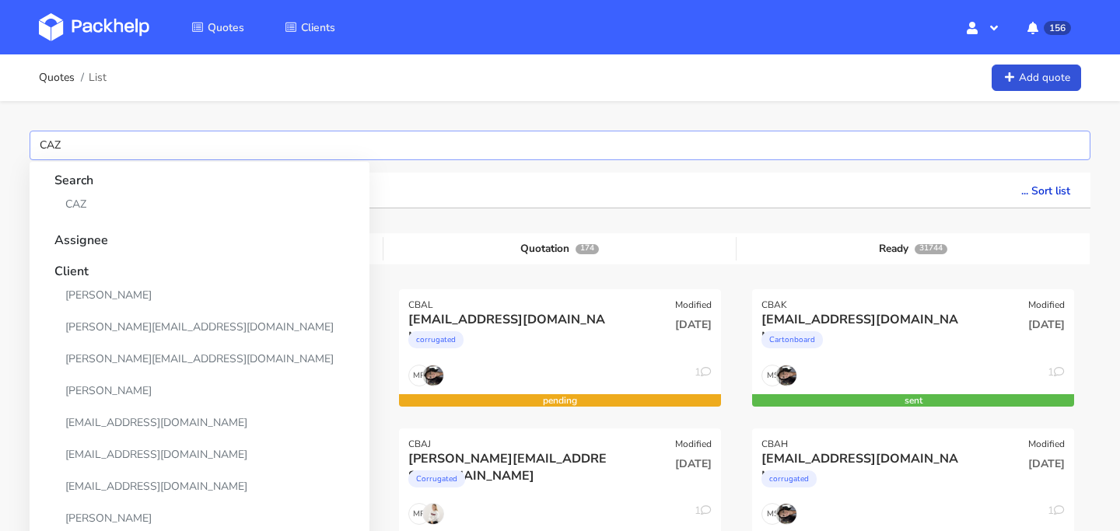  Describe the element at coordinates (436, 479) in the screenshot. I see `div: Corrugated` at that location.